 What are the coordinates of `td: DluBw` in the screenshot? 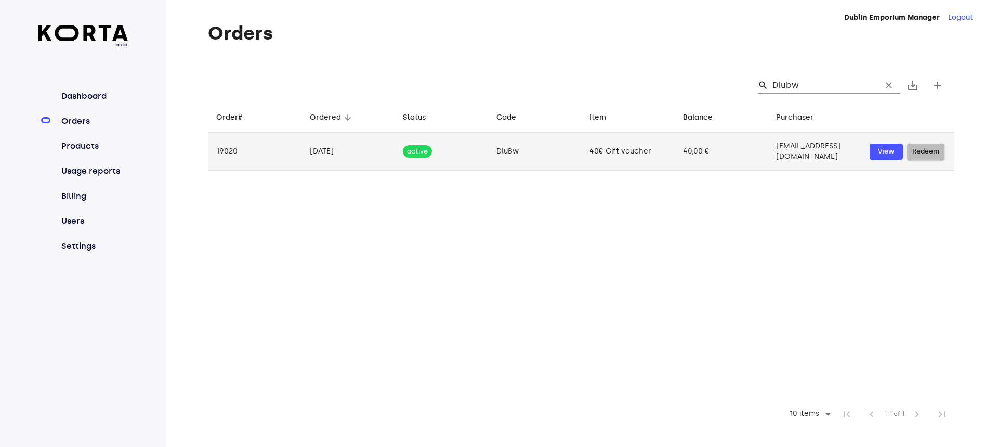 It's located at (535, 151).